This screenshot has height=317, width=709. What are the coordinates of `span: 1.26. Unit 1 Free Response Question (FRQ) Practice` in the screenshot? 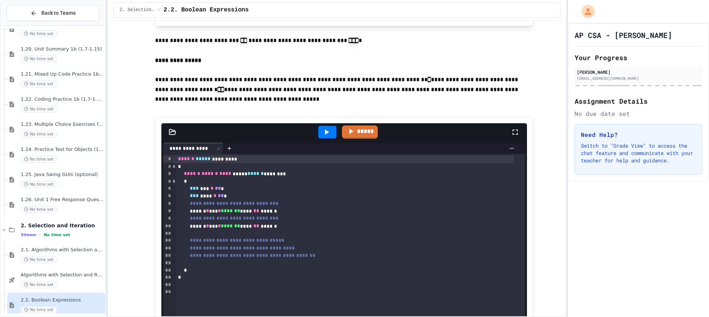 It's located at (62, 200).